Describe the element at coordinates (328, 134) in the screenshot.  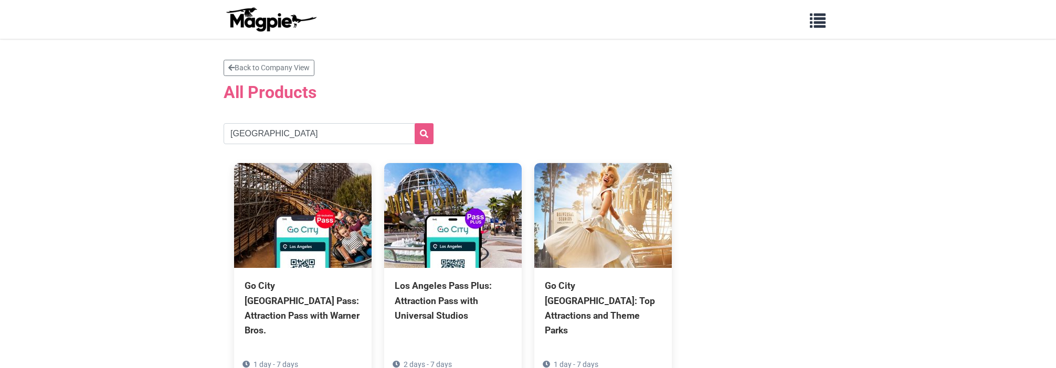
I see `input: Search products...` at that location.